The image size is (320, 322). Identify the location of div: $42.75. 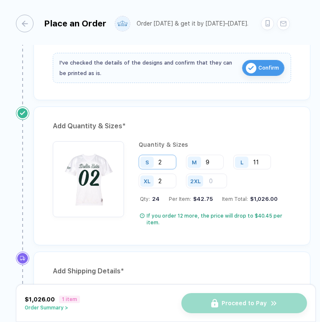
(202, 199).